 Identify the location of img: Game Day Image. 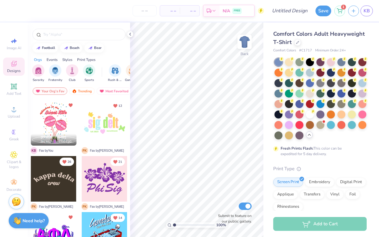
(132, 71).